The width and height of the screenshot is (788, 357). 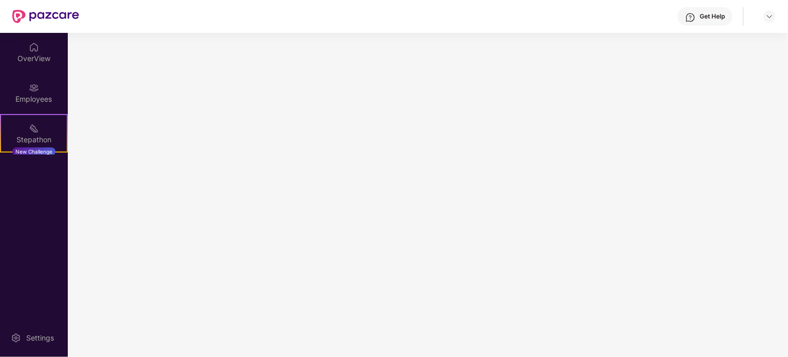 What do you see at coordinates (16, 338) in the screenshot?
I see `img: svg+xml;base64,PHN2ZyBpZD0iU2V0dGluZy0yMHgyMCIgeG1sbnM9Imh0dHA6Ly93d3cudzMub3JnLzIwMDAvc3ZnIiB3aW...` at bounding box center [16, 338].